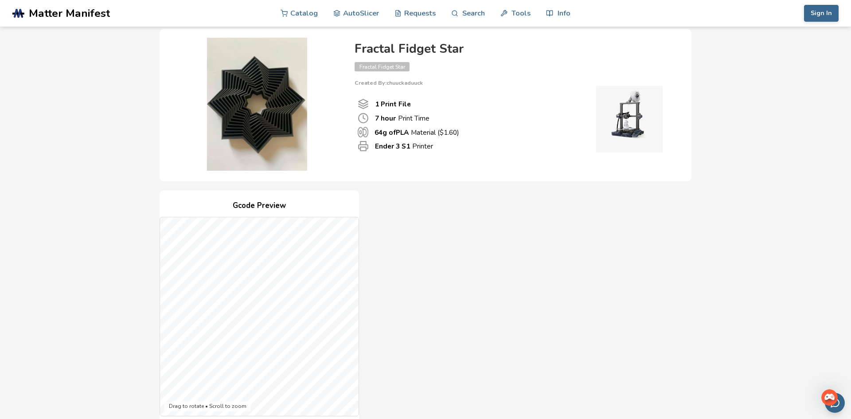  I want to click on span: Number Of Print files, so click(363, 104).